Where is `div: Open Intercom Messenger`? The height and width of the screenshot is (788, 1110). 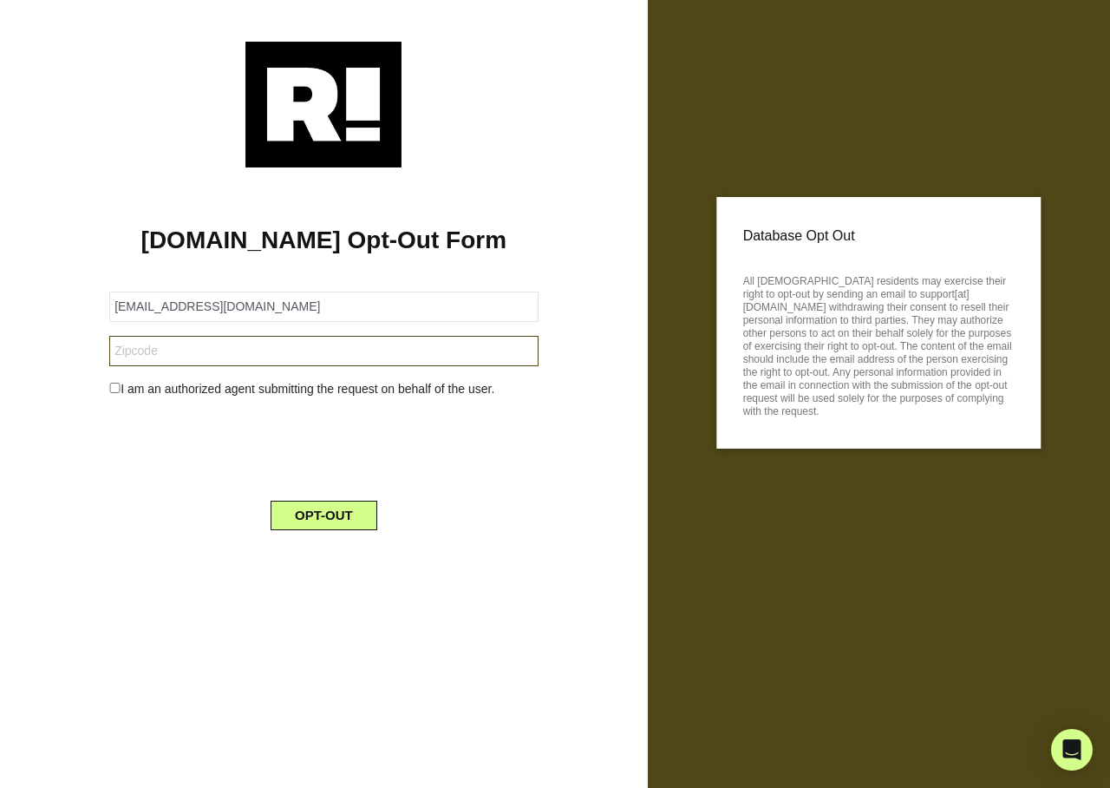
div: Open Intercom Messenger is located at coordinates (1072, 749).